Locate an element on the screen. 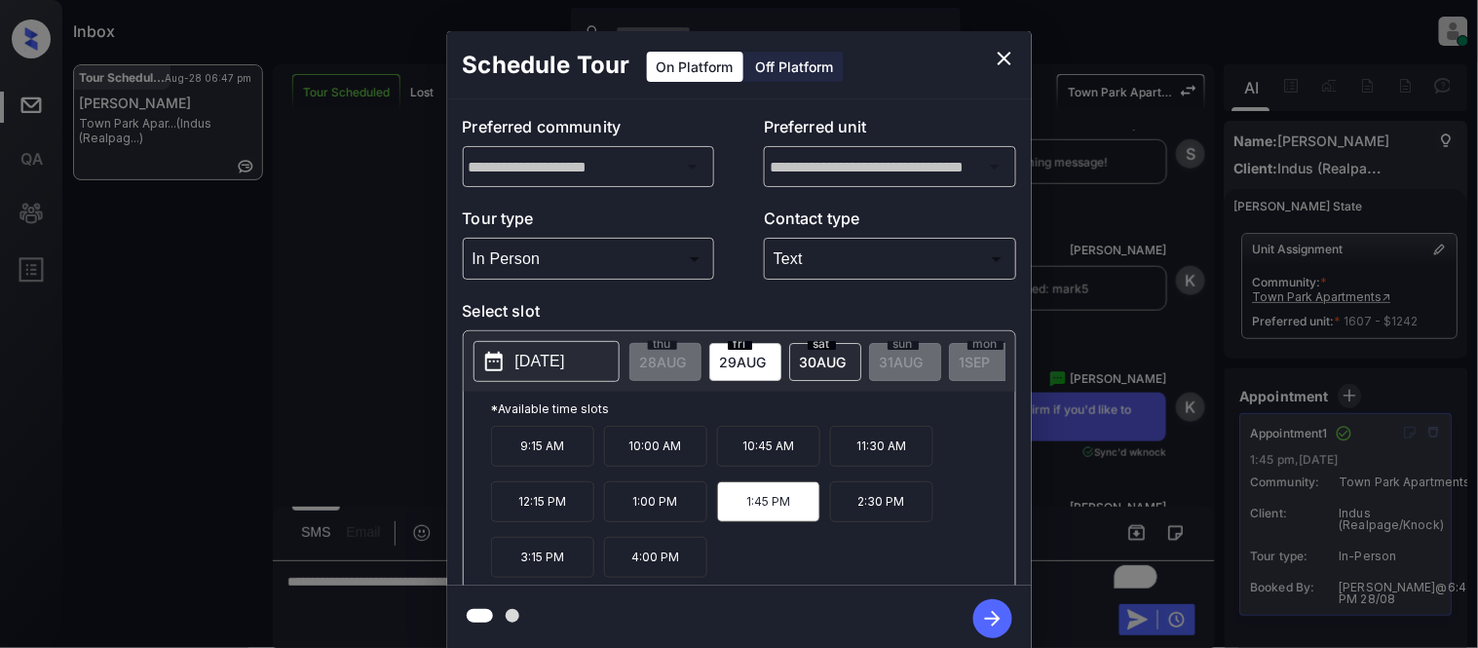  p: Contact type is located at coordinates (890, 222).